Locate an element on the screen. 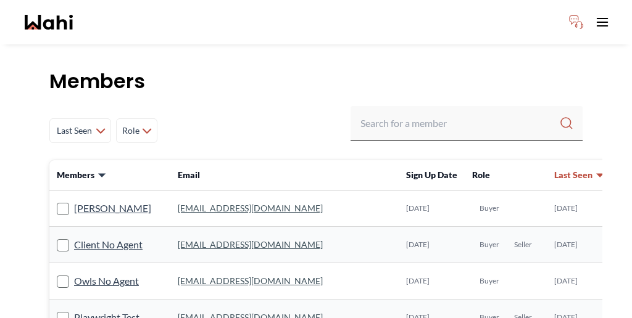 This screenshot has height=318, width=632. span: Sign Up Date is located at coordinates (431, 175).